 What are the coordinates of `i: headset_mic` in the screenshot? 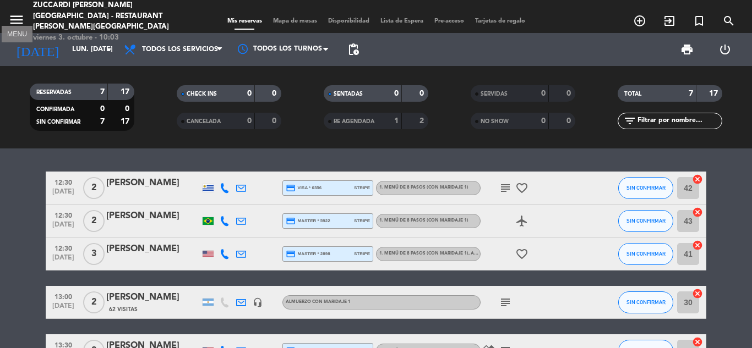 It's located at (257, 303).